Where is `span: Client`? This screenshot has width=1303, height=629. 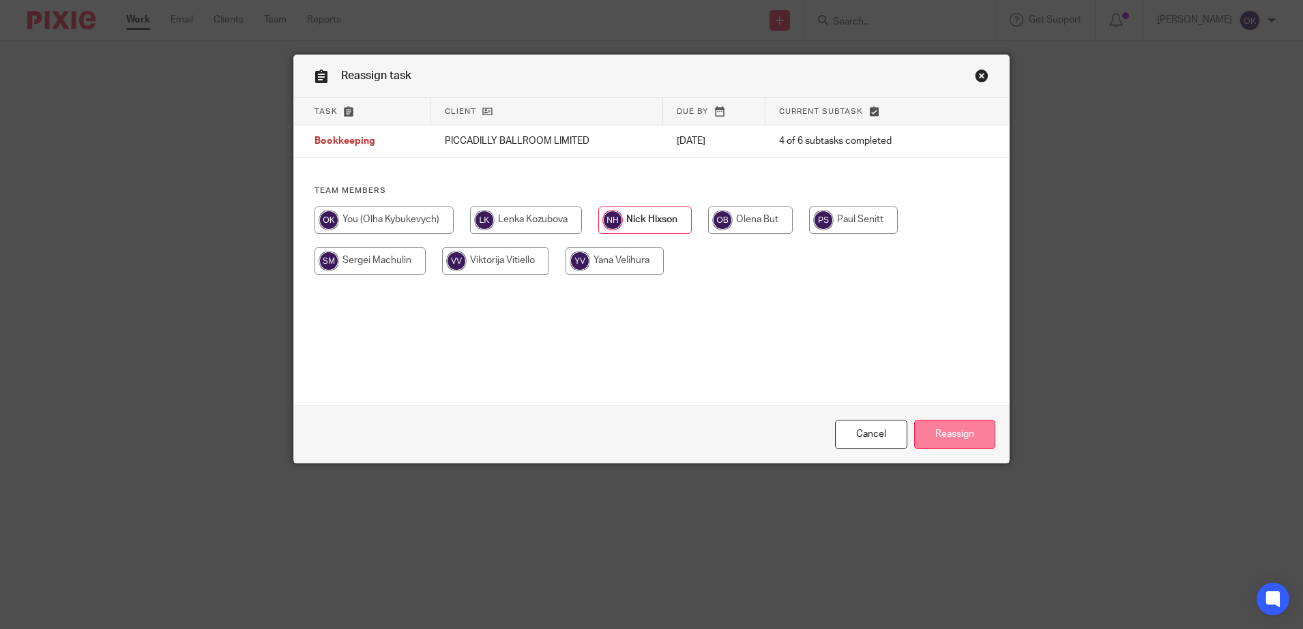 span: Client is located at coordinates (460, 111).